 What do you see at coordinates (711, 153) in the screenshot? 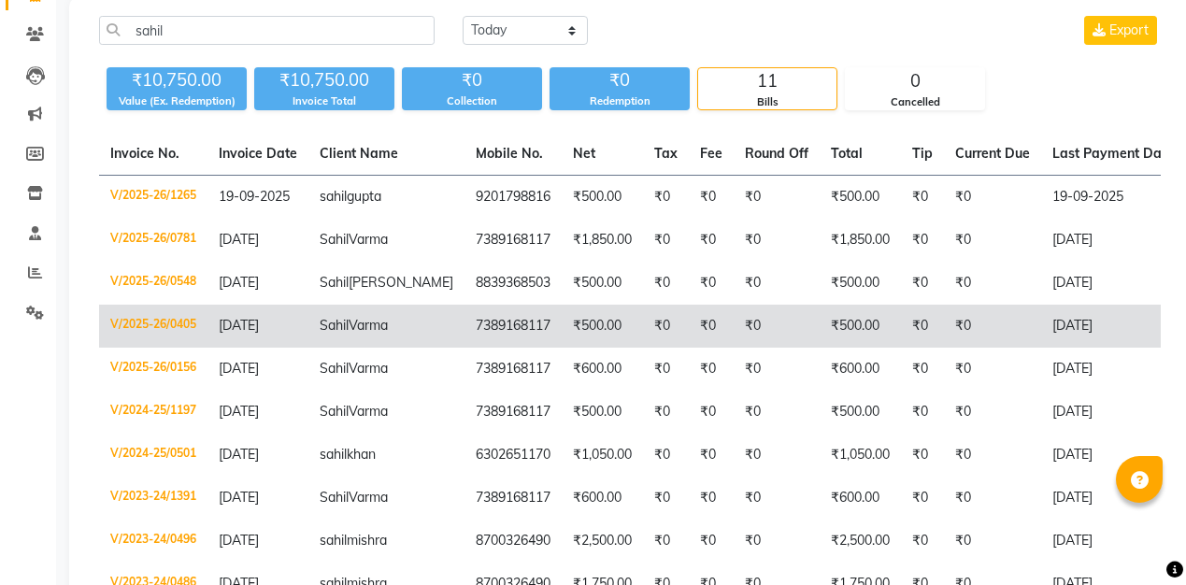
I see `span: Fee` at bounding box center [711, 153].